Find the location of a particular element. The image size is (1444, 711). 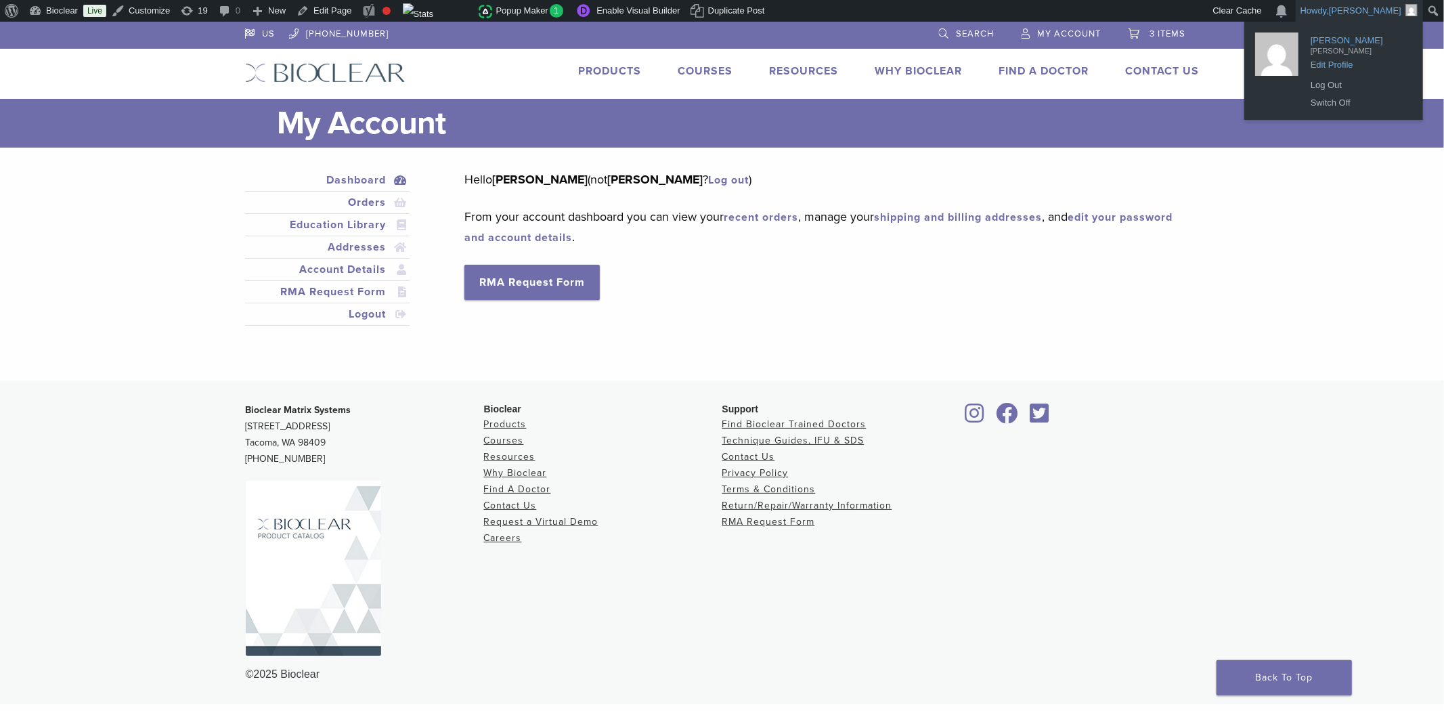

a: Dashboard is located at coordinates (328, 180).